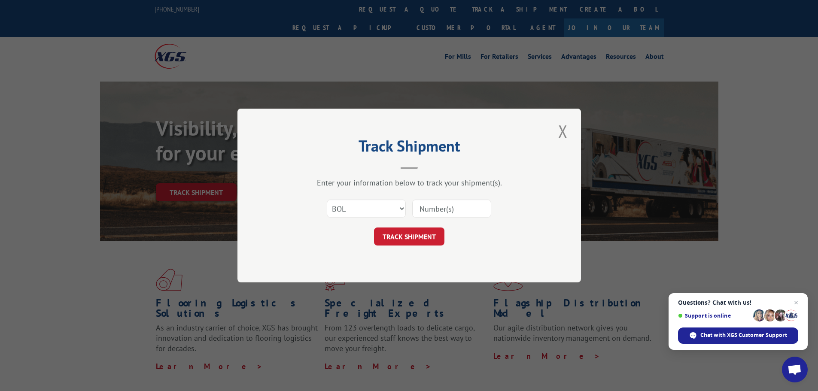  Describe the element at coordinates (795, 370) in the screenshot. I see `a: Open chat` at that location.